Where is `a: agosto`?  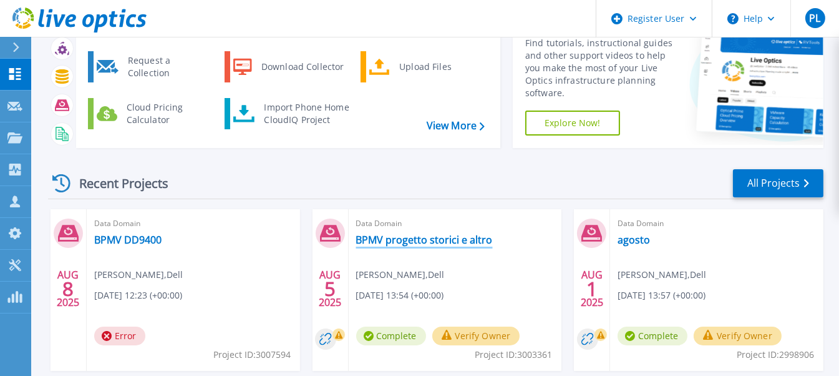
a: agosto is located at coordinates (634, 240).